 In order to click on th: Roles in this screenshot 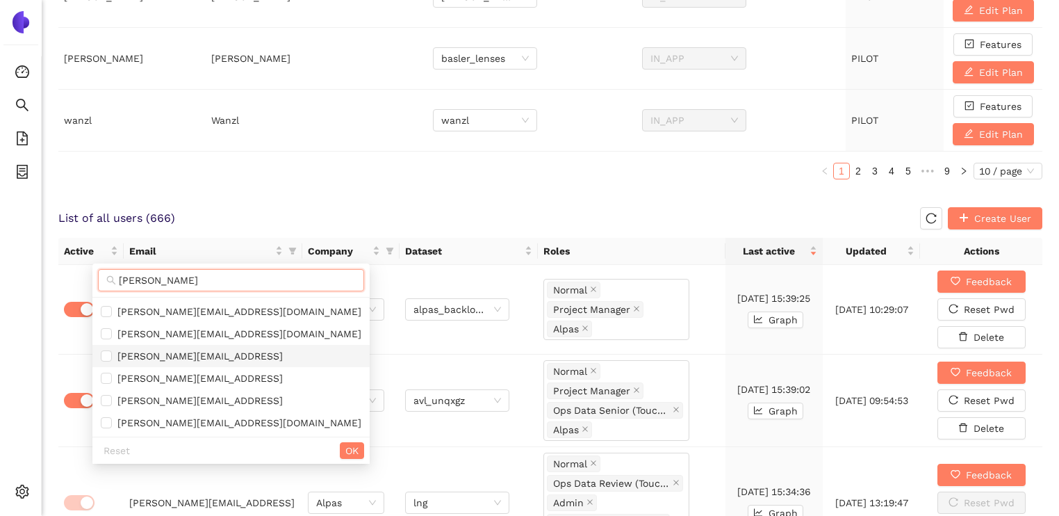, I will do `click(631, 251)`.